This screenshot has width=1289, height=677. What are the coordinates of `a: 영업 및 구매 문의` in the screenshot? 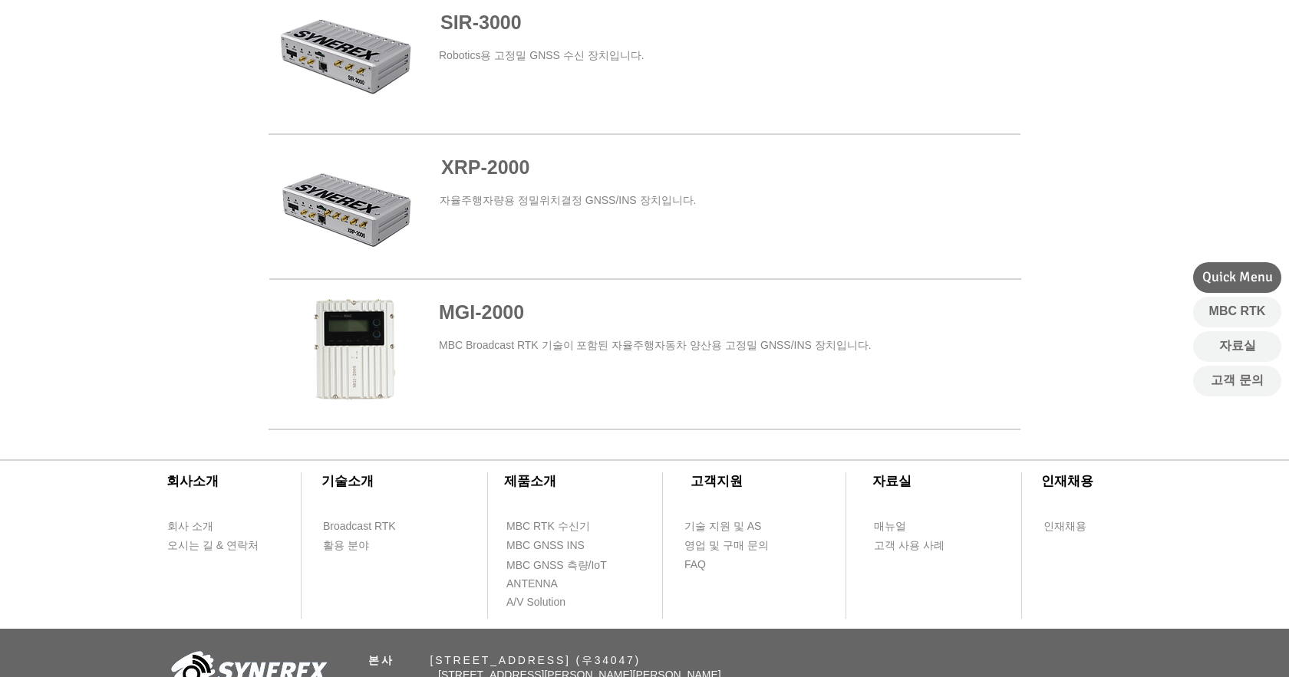 It's located at (727, 545).